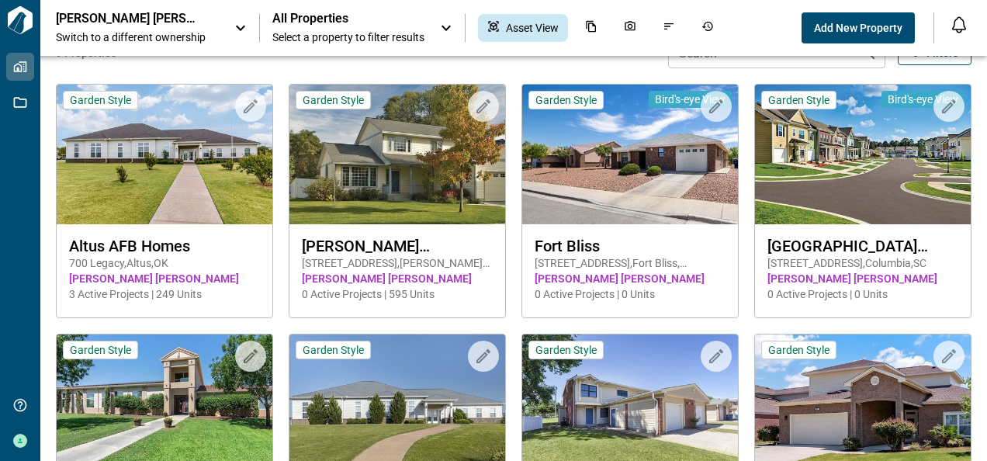  I want to click on div: Job History, so click(707, 28).